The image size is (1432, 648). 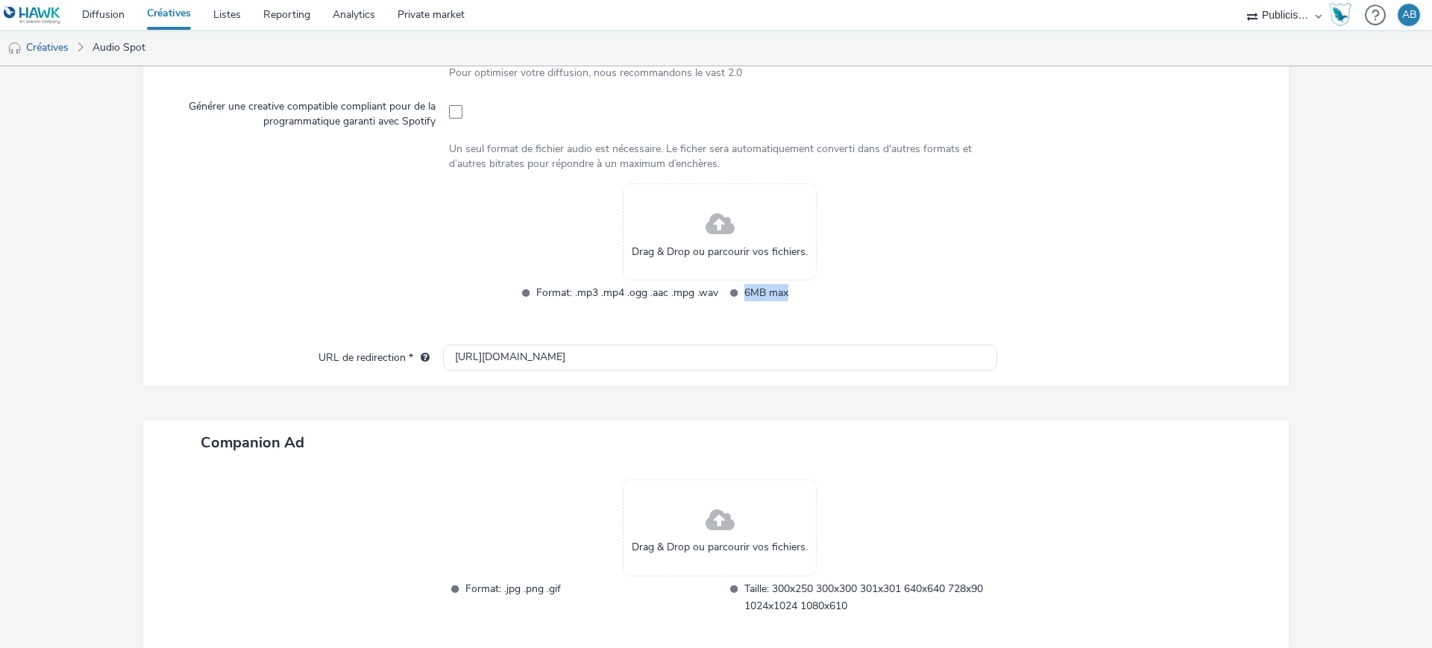 I want to click on div: Un seul format de fichier audio est nécessaire. Le ficher sera automatiquement converti dans d'au..., so click(x=720, y=157).